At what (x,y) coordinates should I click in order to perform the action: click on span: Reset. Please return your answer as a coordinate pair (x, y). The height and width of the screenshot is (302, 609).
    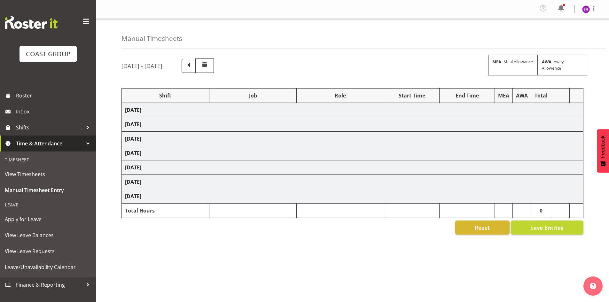
    Looking at the image, I should click on (482, 228).